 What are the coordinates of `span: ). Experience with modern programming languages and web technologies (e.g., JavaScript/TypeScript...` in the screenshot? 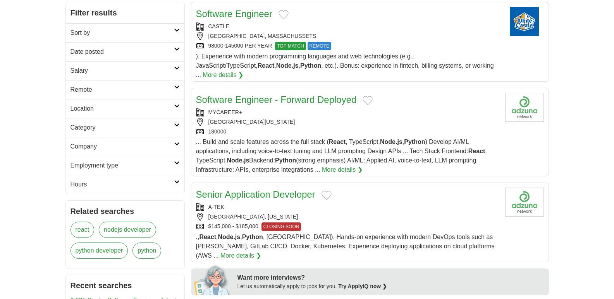 It's located at (345, 65).